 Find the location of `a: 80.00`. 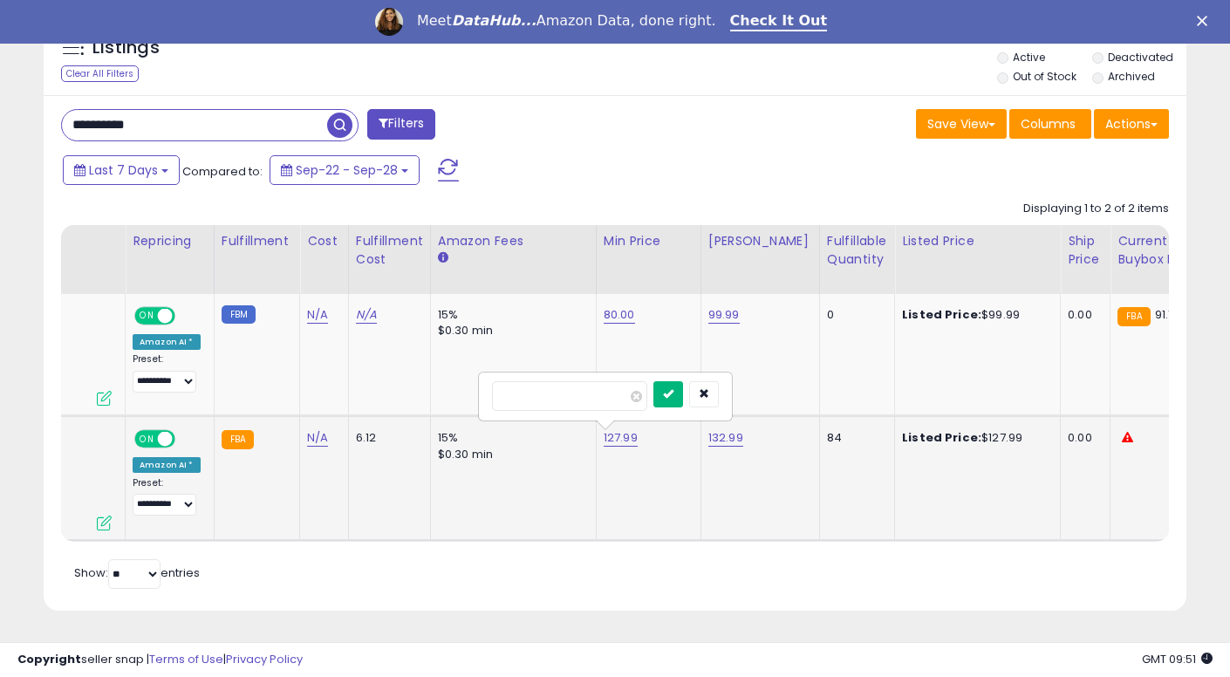

a: 80.00 is located at coordinates (619, 315).